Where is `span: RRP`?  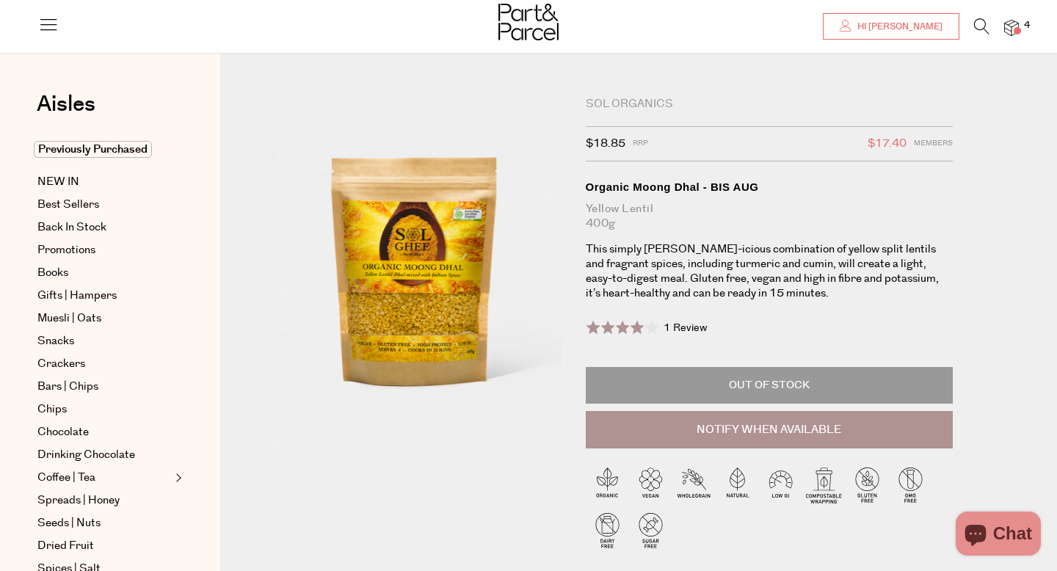
span: RRP is located at coordinates (640, 144).